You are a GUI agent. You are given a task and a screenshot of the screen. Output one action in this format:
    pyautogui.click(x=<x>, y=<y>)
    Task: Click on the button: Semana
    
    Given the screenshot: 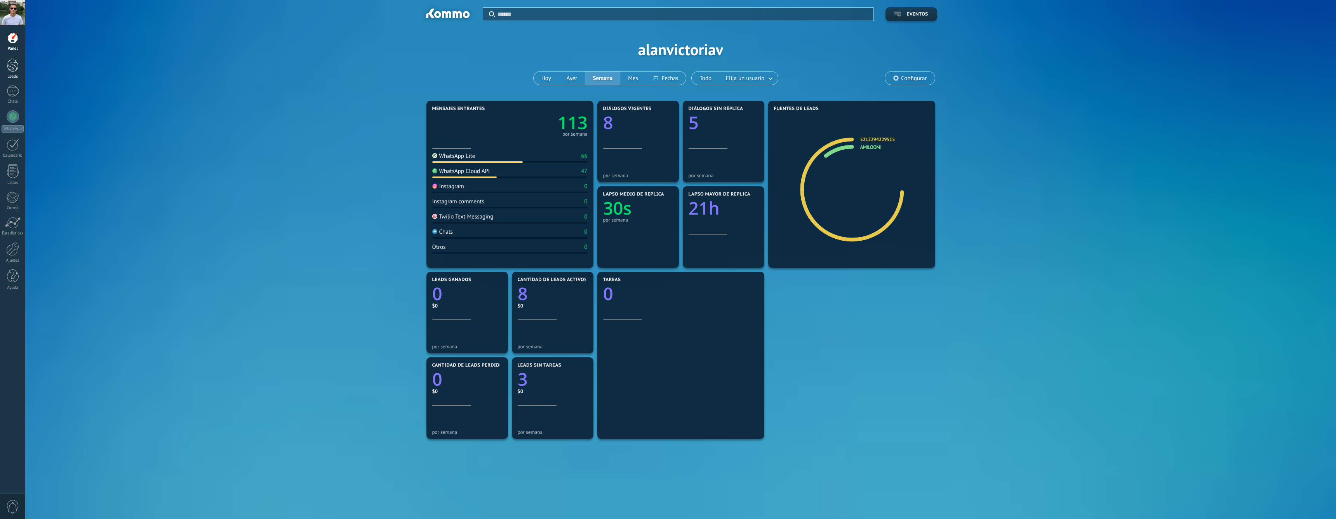 What is the action you would take?
    pyautogui.click(x=603, y=78)
    